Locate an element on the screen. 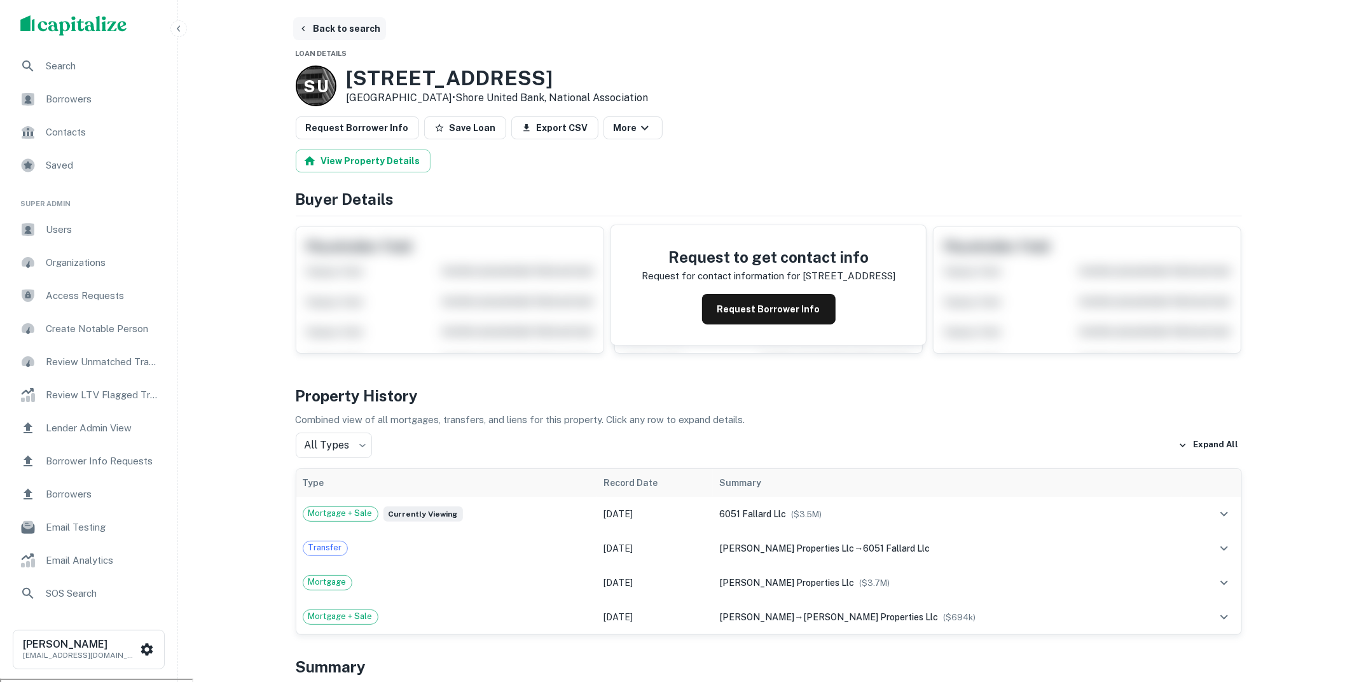 The width and height of the screenshot is (1359, 682). div: Email Analytics is located at coordinates (88, 560).